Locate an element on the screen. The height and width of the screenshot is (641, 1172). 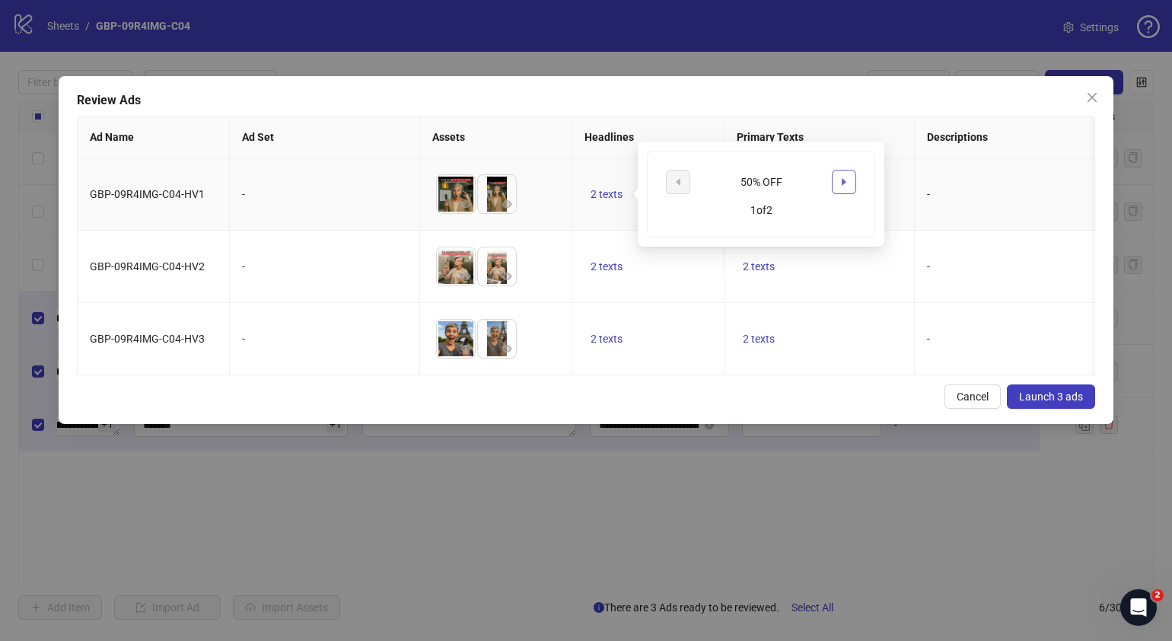
span: caret-right is located at coordinates (844, 182).